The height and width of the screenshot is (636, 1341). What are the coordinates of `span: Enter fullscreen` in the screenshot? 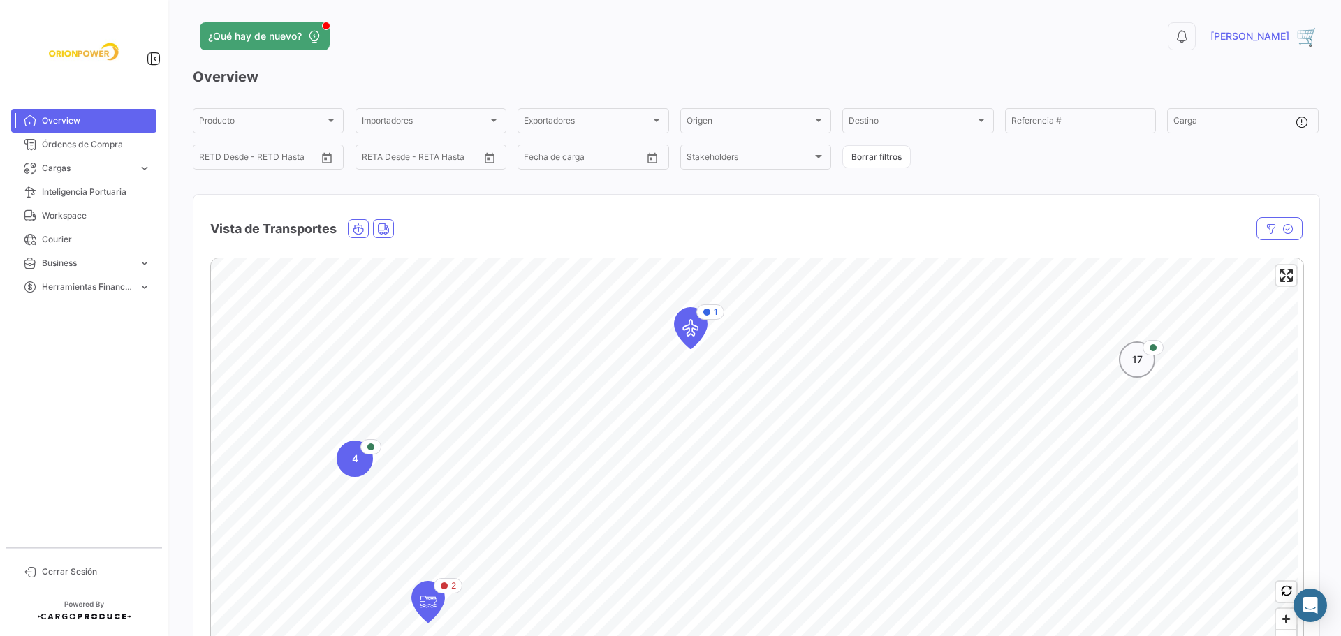 It's located at (1286, 275).